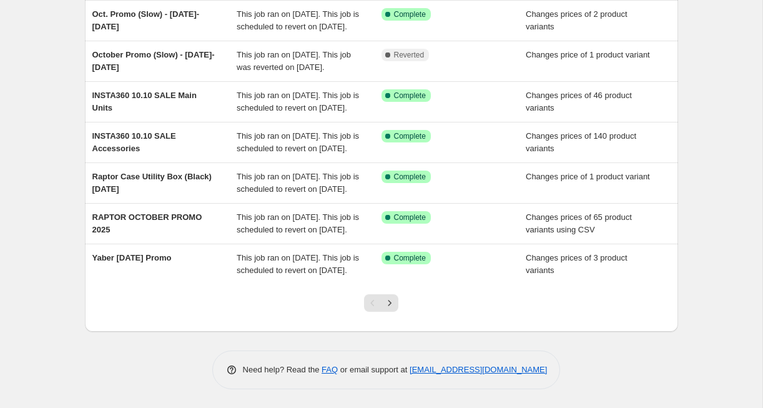 The image size is (763, 408). What do you see at coordinates (579, 101) in the screenshot?
I see `span: Changes prices of 46 product variants` at bounding box center [579, 101].